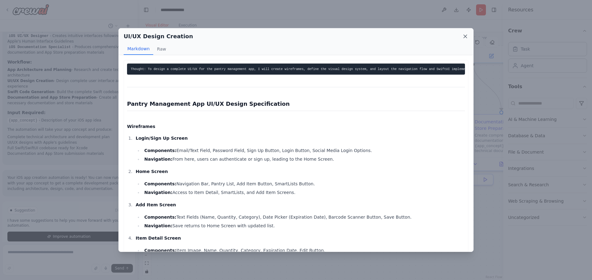  I want to click on strong: Item Detail Screen, so click(158, 238).